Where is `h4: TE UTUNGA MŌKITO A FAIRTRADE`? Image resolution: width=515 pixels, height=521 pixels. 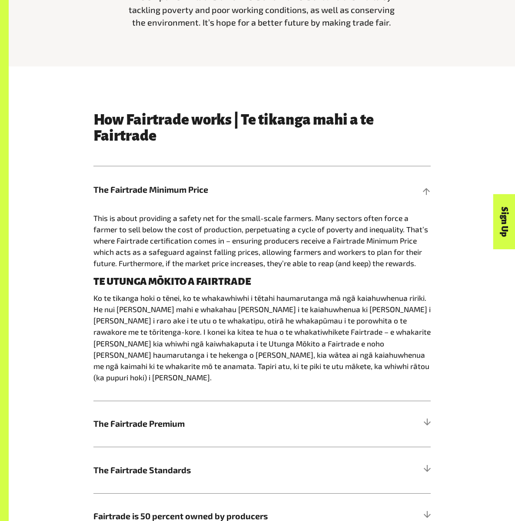 h4: TE UTUNGA MŌKITO A FAIRTRADE is located at coordinates (262, 281).